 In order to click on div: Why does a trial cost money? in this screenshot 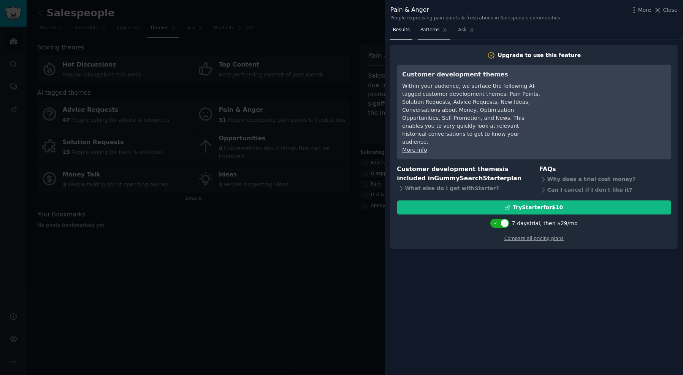, I will do `click(605, 179)`.